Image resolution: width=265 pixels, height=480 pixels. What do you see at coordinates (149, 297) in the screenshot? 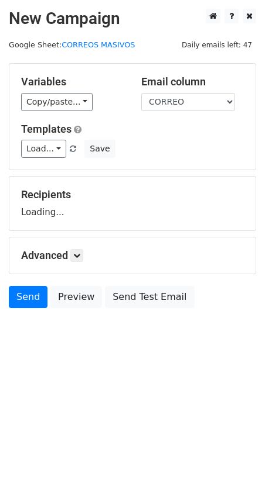
I see `a: Send Test Email` at bounding box center [149, 297].